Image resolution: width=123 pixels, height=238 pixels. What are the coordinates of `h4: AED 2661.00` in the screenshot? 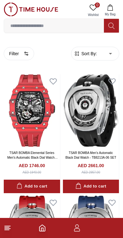 It's located at (91, 166).